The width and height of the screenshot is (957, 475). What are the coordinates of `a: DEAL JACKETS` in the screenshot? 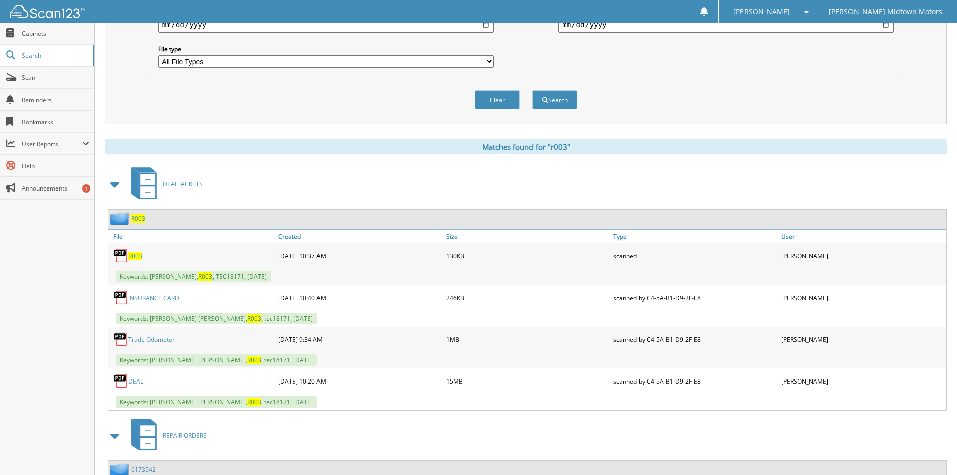 It's located at (164, 184).